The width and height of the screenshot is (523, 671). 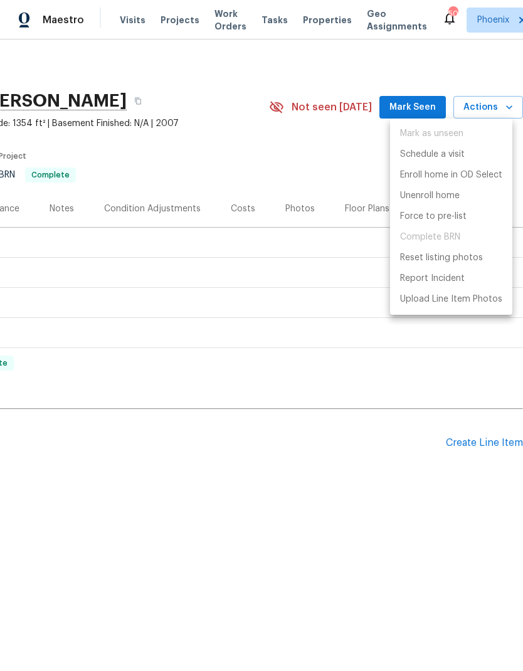 What do you see at coordinates (432, 278) in the screenshot?
I see `p: Report Incident` at bounding box center [432, 278].